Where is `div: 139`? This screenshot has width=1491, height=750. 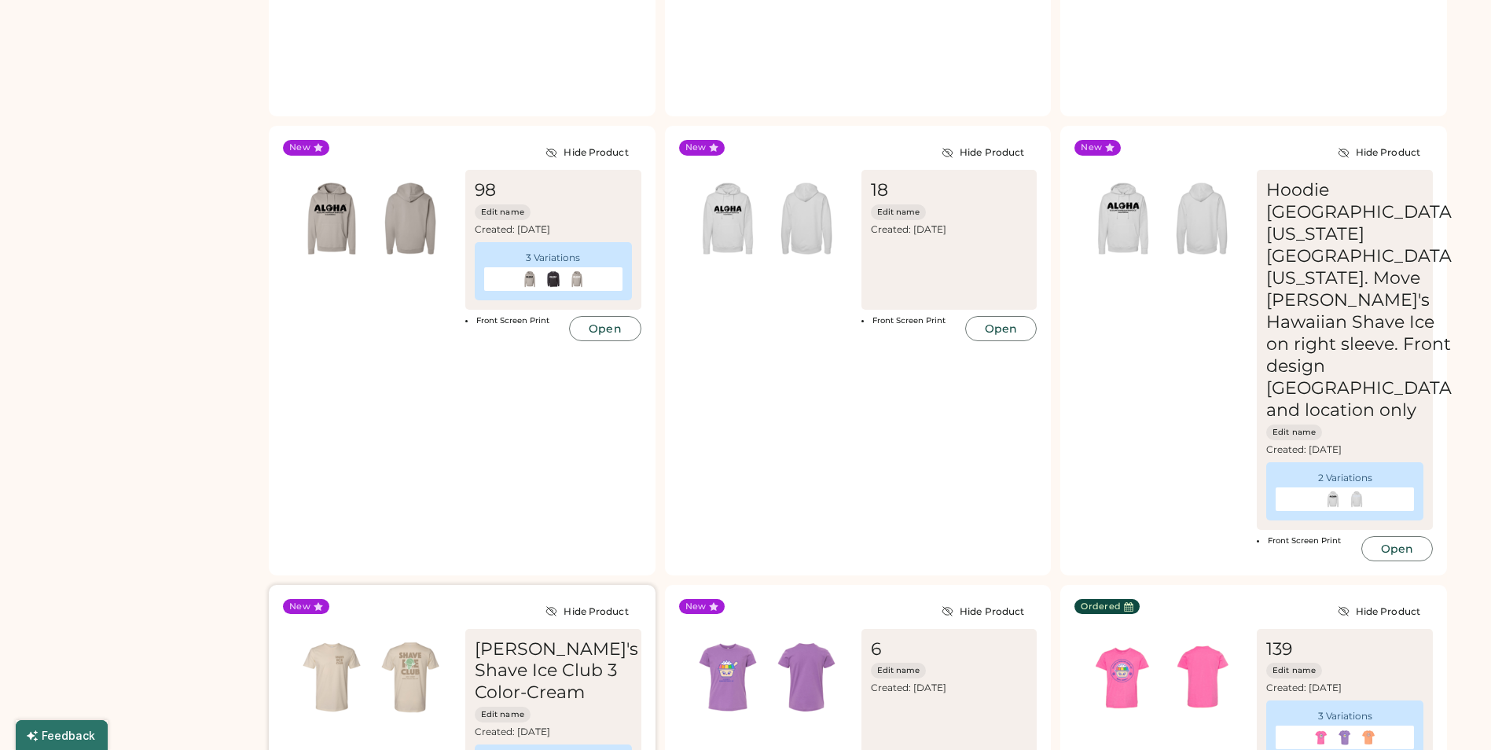 div: 139 is located at coordinates (1306, 649).